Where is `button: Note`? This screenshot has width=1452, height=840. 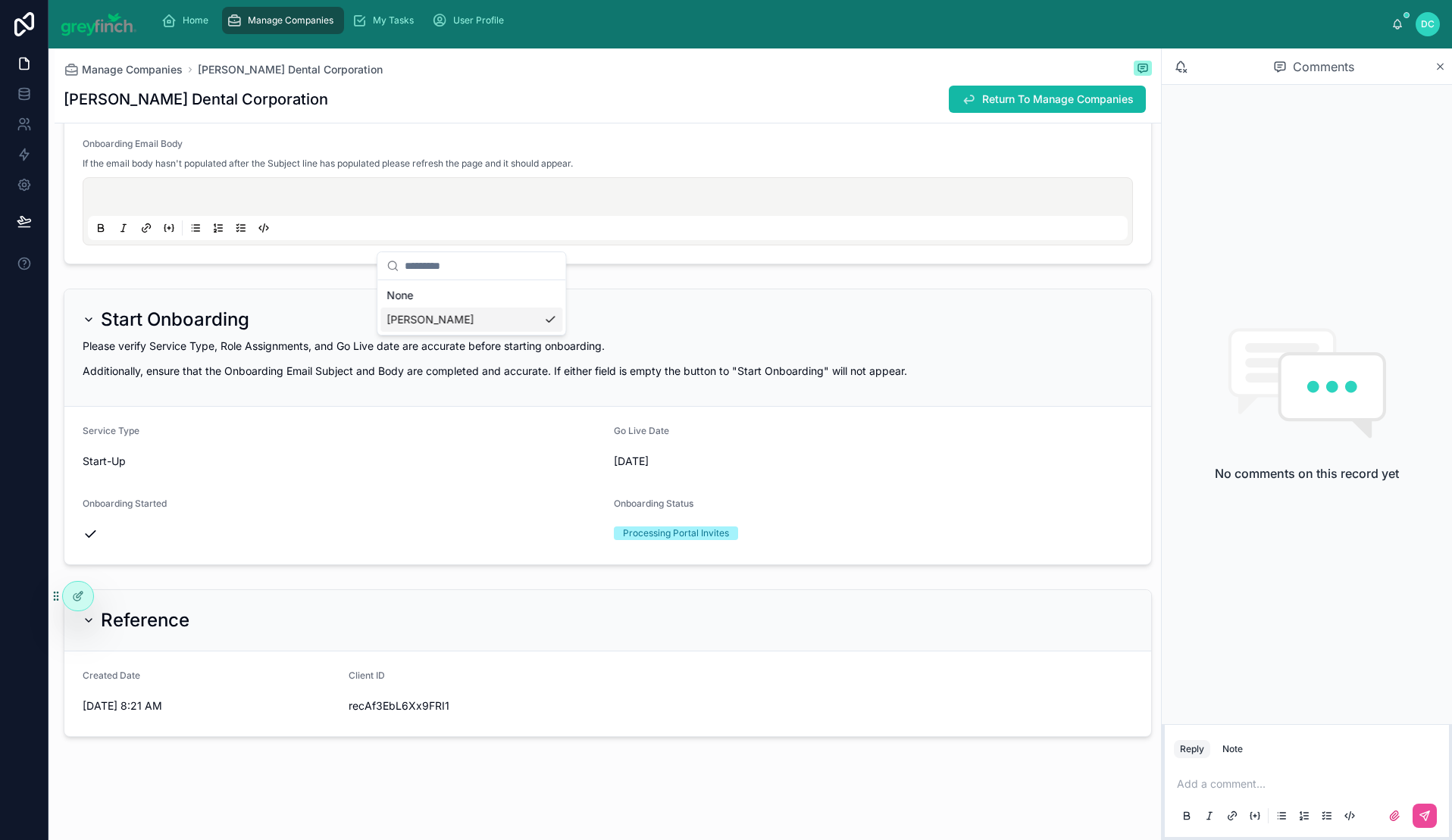 button: Note is located at coordinates (1232, 749).